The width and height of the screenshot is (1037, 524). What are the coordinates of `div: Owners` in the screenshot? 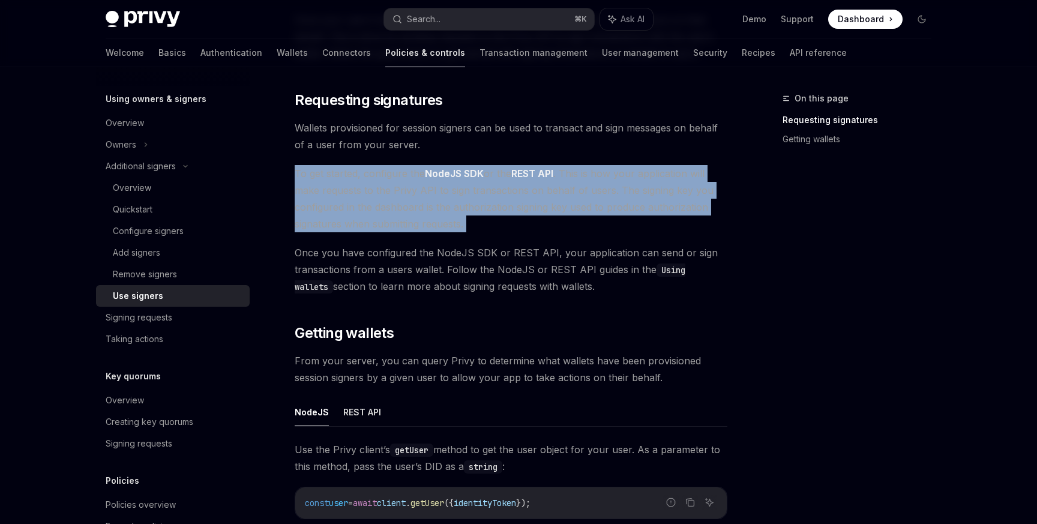 It's located at (121, 145).